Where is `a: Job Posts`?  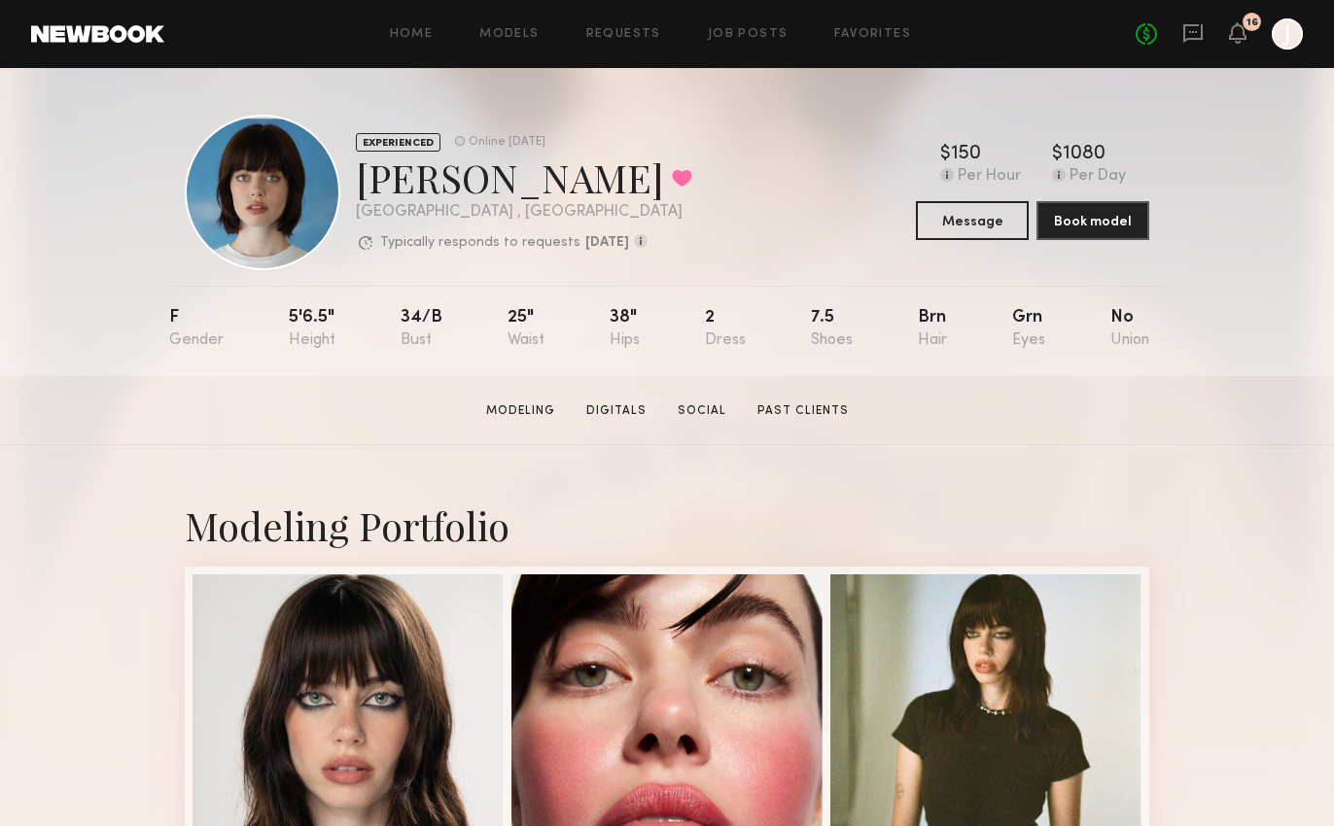
a: Job Posts is located at coordinates (748, 34).